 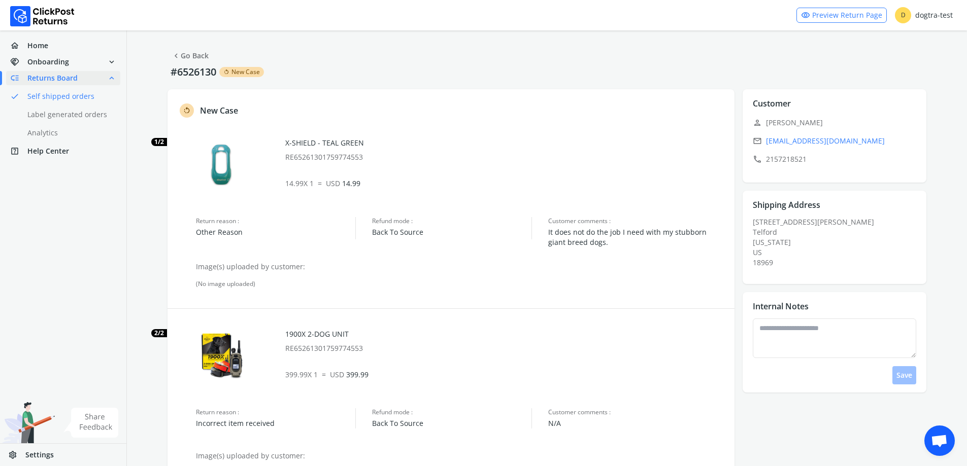 I want to click on a: homeHome, so click(x=63, y=46).